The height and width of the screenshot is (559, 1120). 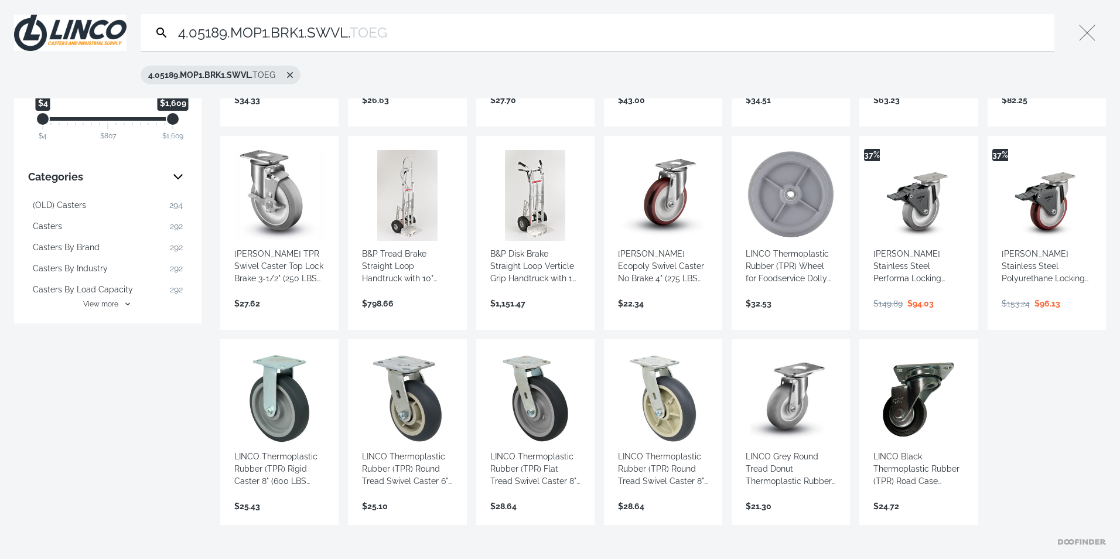 What do you see at coordinates (162, 33) in the screenshot?
I see `svg: Search` at bounding box center [162, 33].